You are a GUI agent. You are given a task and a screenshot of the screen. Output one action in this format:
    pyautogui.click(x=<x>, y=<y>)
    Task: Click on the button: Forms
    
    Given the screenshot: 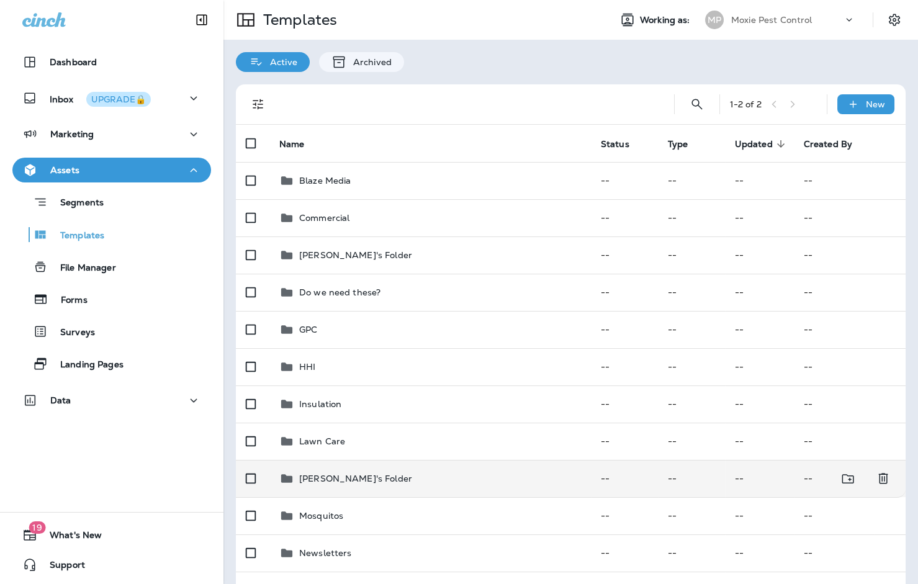 What is the action you would take?
    pyautogui.click(x=112, y=299)
    